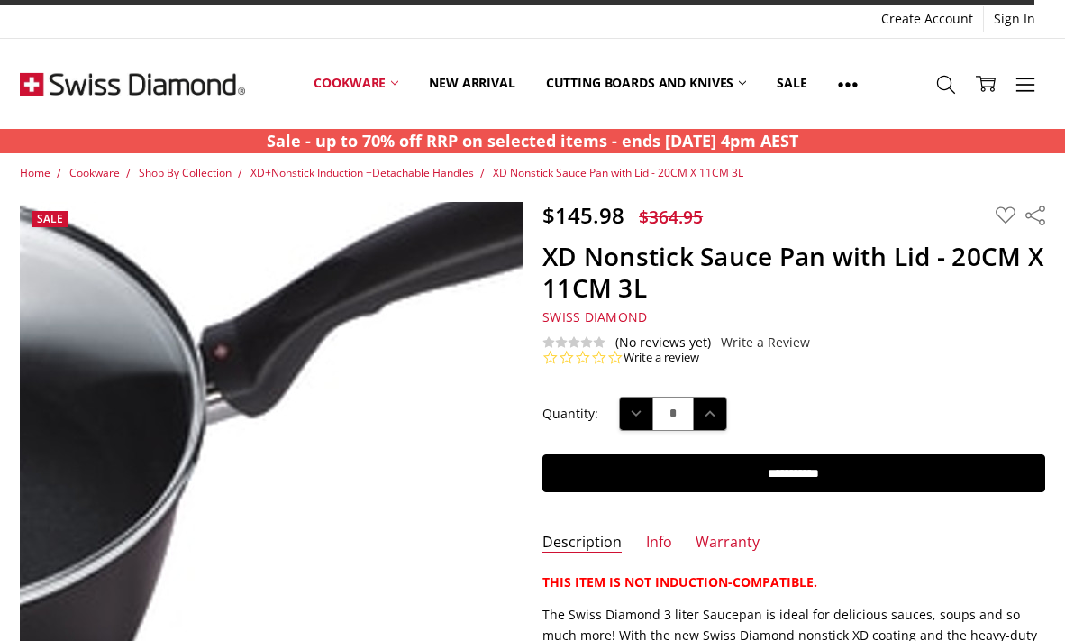 Image resolution: width=1065 pixels, height=641 pixels. I want to click on a: Sale, so click(791, 83).